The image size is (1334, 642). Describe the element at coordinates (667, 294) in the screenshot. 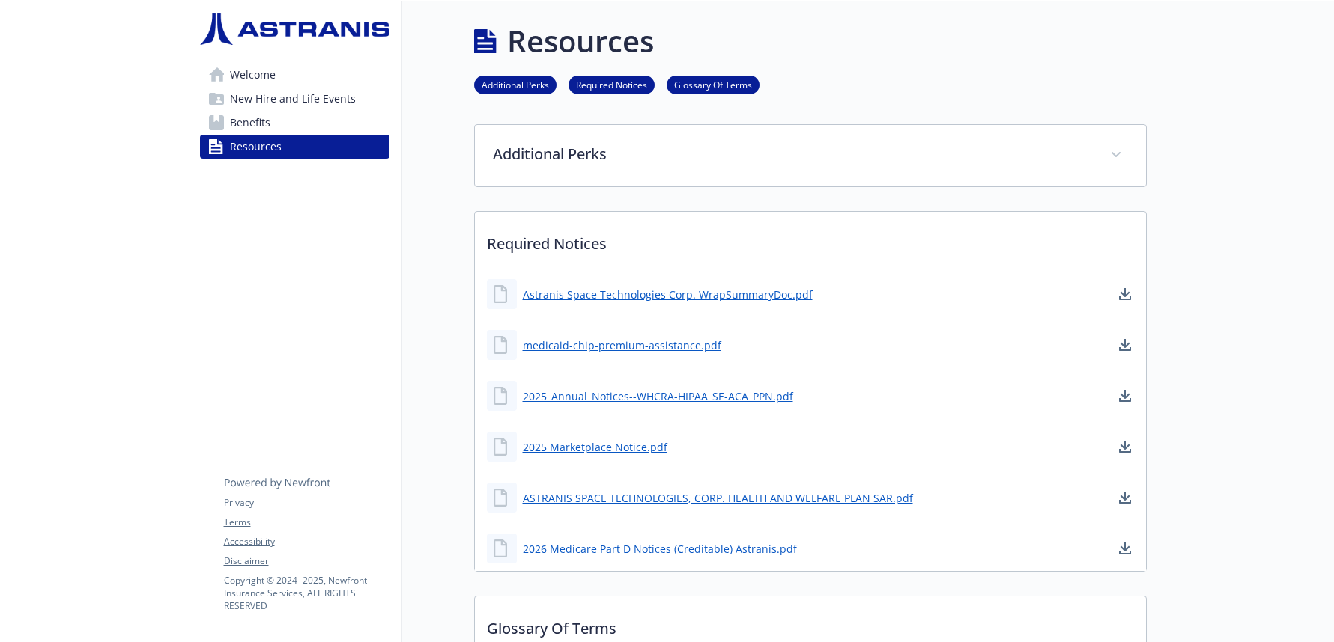

I see `a: Astranis Space Technologies Corp. WrapSummaryDoc.pdf` at that location.